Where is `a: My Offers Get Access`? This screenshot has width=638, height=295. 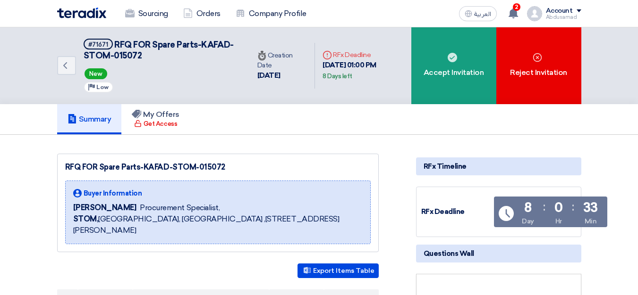 a: My Offers Get Access is located at coordinates (155, 119).